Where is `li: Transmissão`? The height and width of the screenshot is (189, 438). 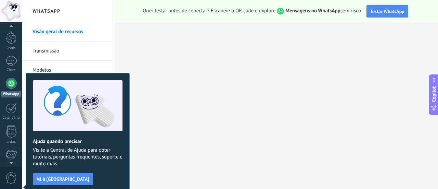
li: Transmissão is located at coordinates (67, 51).